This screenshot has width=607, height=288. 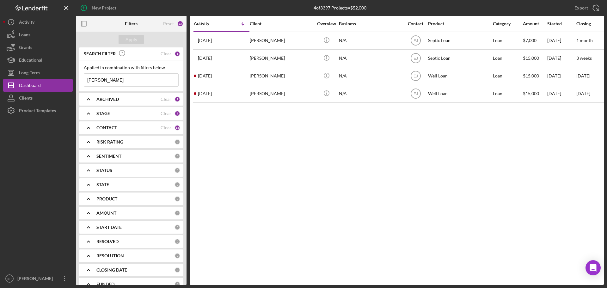 I want to click on b: STATE, so click(x=103, y=185).